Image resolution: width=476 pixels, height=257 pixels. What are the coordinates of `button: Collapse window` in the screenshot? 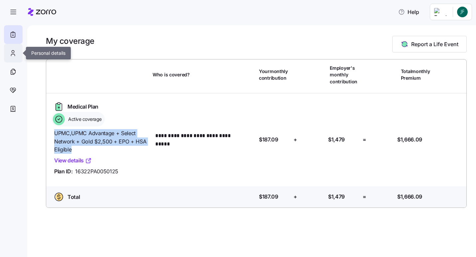 It's located at (206, 9).